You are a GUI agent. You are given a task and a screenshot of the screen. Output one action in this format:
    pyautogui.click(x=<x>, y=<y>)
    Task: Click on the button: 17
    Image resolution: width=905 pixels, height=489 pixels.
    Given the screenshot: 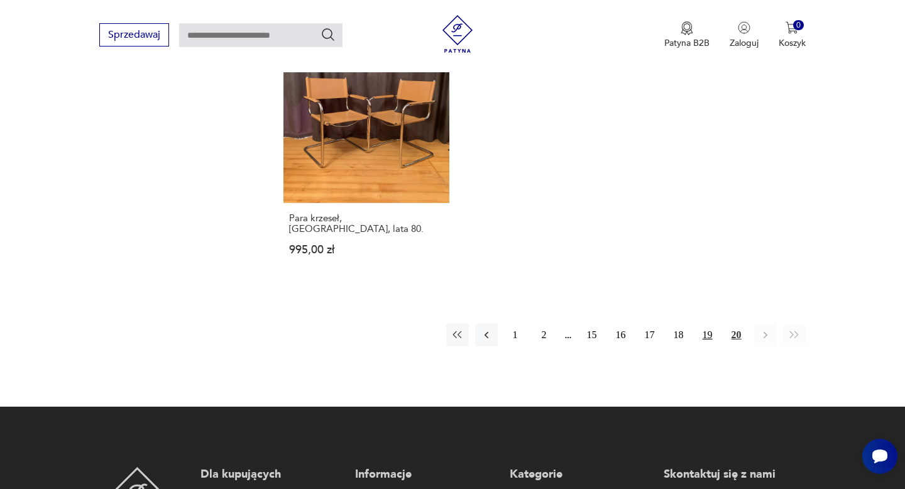 What is the action you would take?
    pyautogui.click(x=650, y=335)
    